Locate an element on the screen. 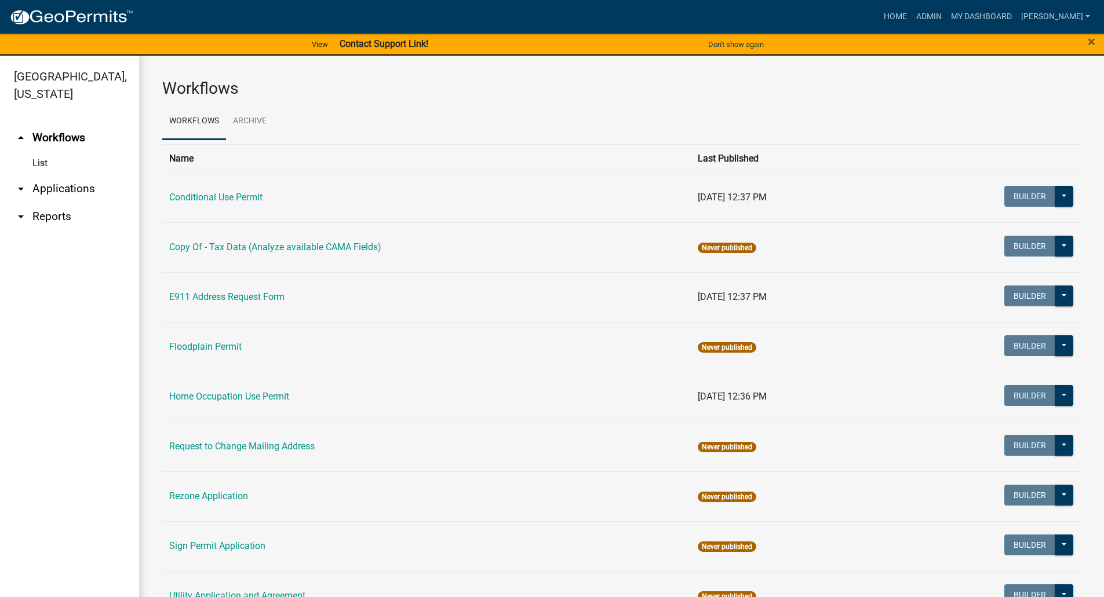 Image resolution: width=1104 pixels, height=597 pixels. button: Close is located at coordinates (1091, 42).